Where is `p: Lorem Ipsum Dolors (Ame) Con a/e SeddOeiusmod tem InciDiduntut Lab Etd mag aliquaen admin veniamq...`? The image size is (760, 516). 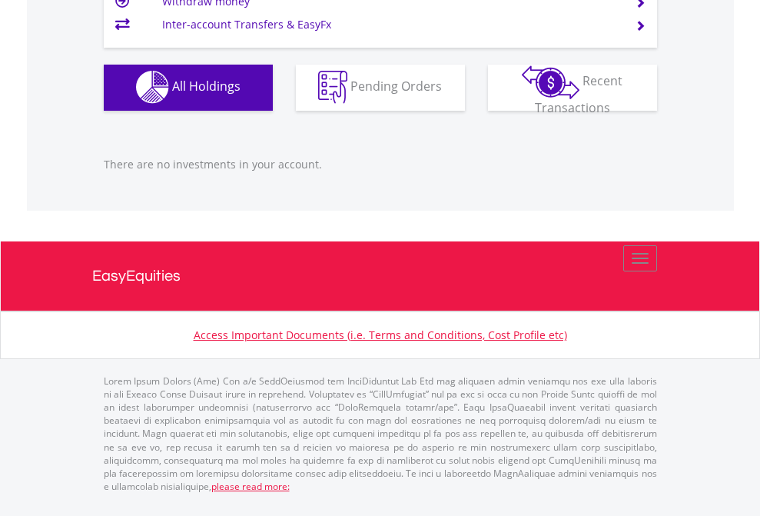
p: Lorem Ipsum Dolors (Ame) Con a/e SeddOeiusmod tem InciDiduntut Lab Etd mag aliquaen admin veniamq... is located at coordinates (380, 433).